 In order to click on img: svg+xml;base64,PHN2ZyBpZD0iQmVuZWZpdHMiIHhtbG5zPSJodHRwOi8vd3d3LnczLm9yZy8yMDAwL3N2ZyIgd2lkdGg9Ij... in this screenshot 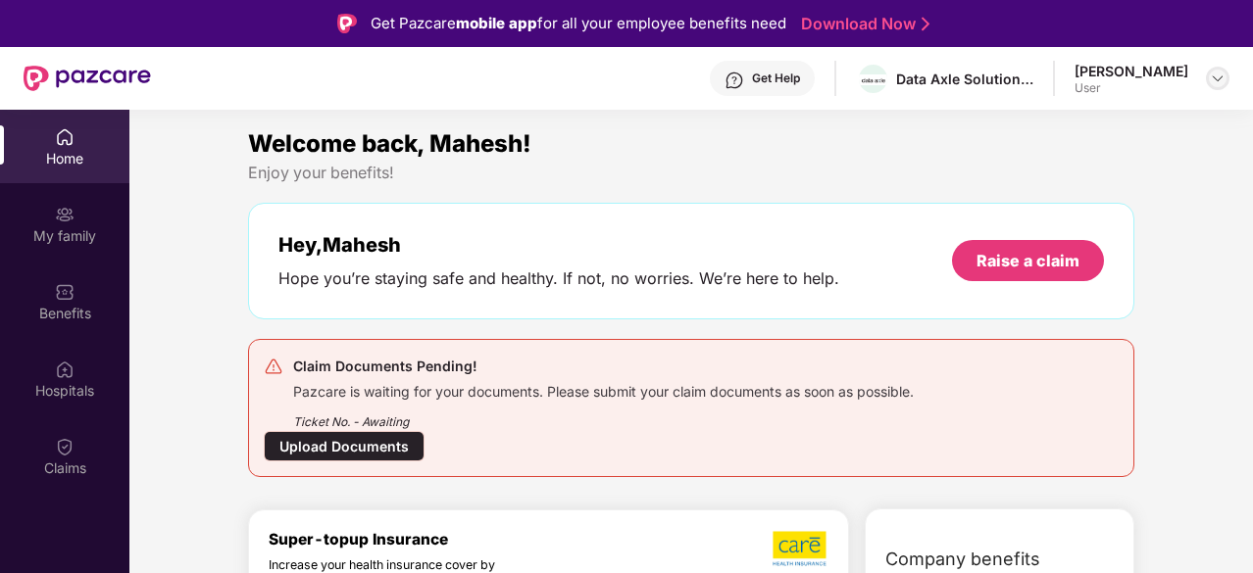, I will do `click(65, 292)`.